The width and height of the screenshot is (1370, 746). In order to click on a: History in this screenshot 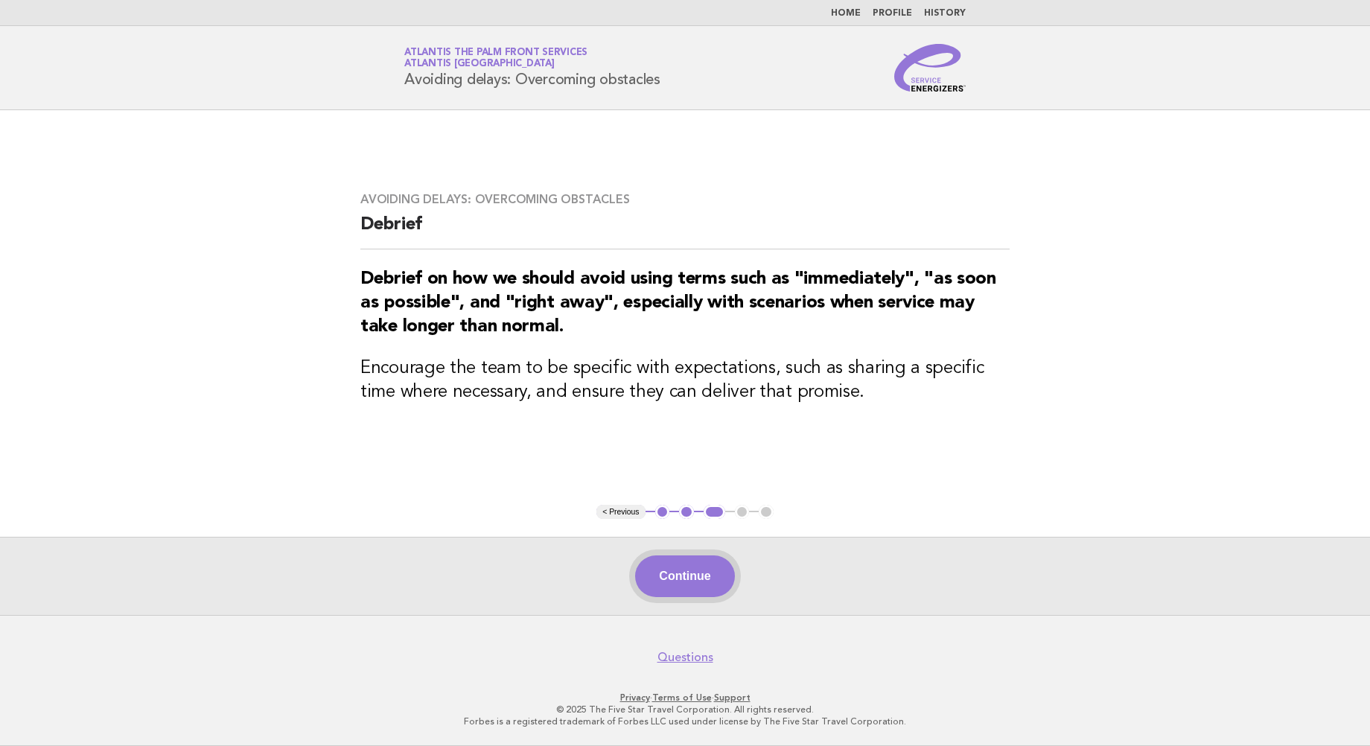, I will do `click(945, 13)`.